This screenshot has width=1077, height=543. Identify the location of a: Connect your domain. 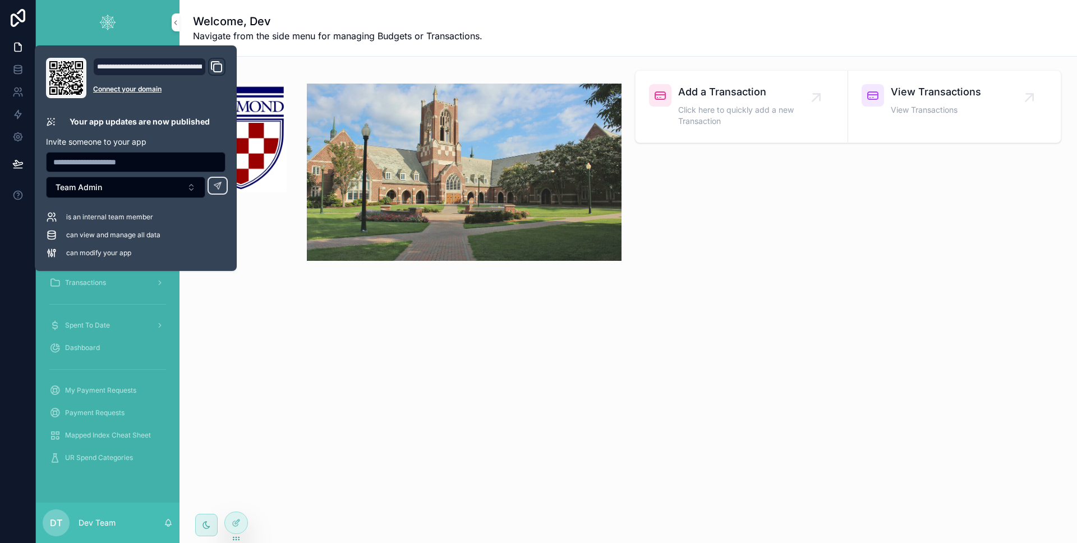
(159, 89).